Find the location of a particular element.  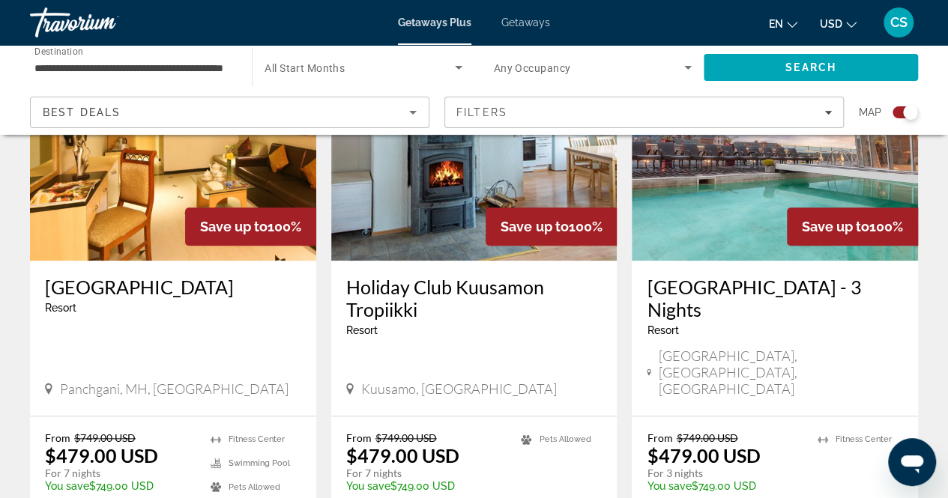

a: Getaways is located at coordinates (525, 22).